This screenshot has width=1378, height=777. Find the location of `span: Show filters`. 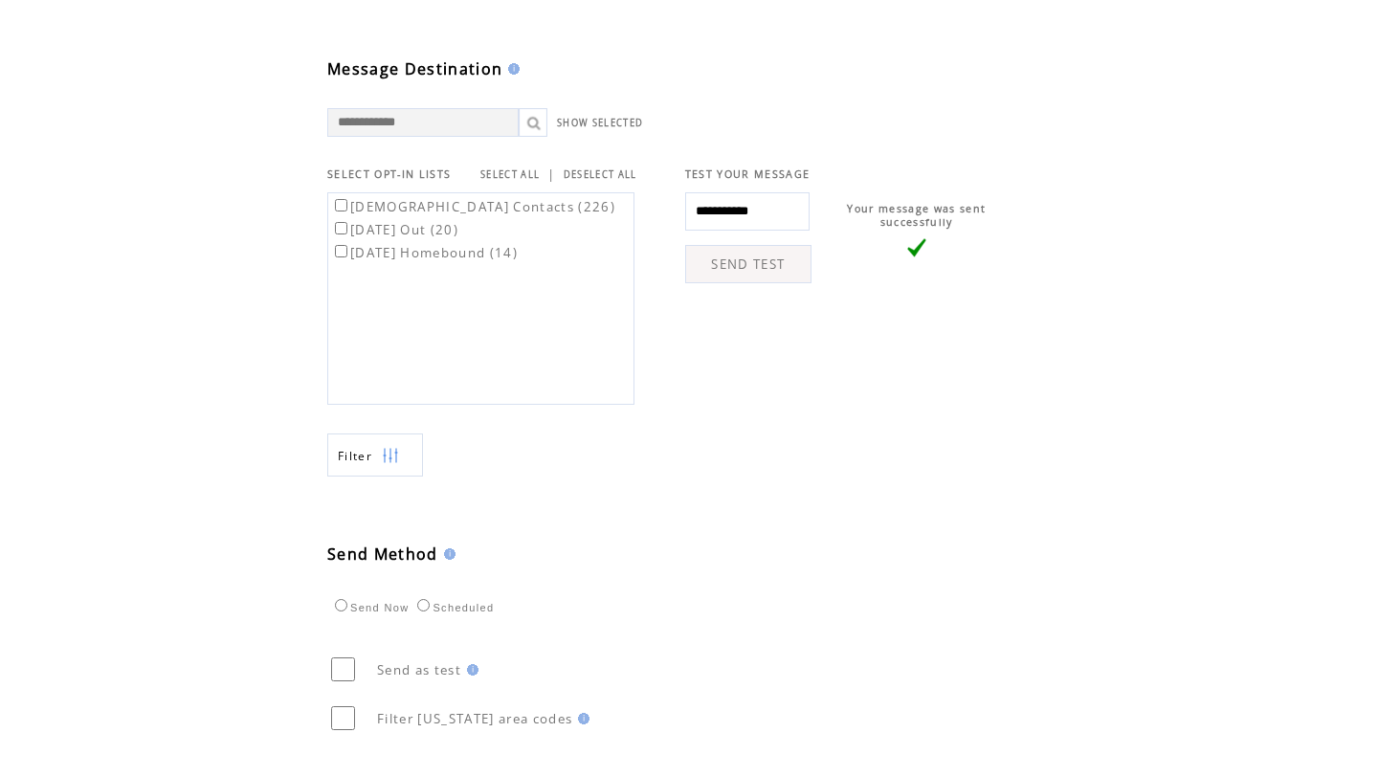

span: Show filters is located at coordinates (355, 455).